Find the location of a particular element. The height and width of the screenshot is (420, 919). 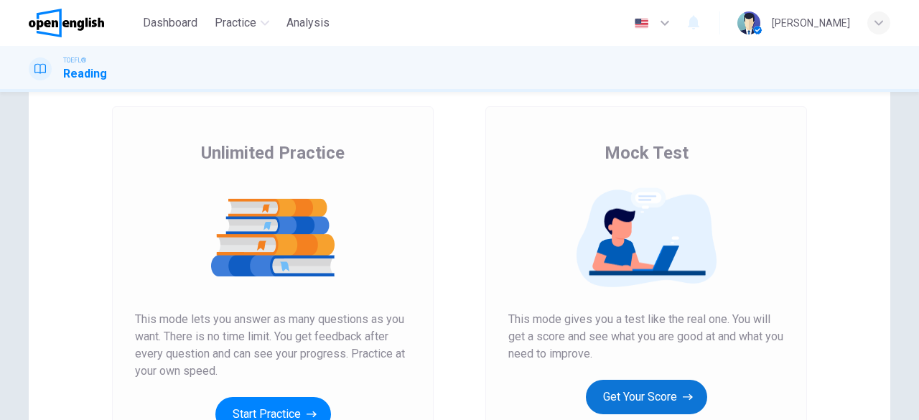

img: en is located at coordinates (641, 23).